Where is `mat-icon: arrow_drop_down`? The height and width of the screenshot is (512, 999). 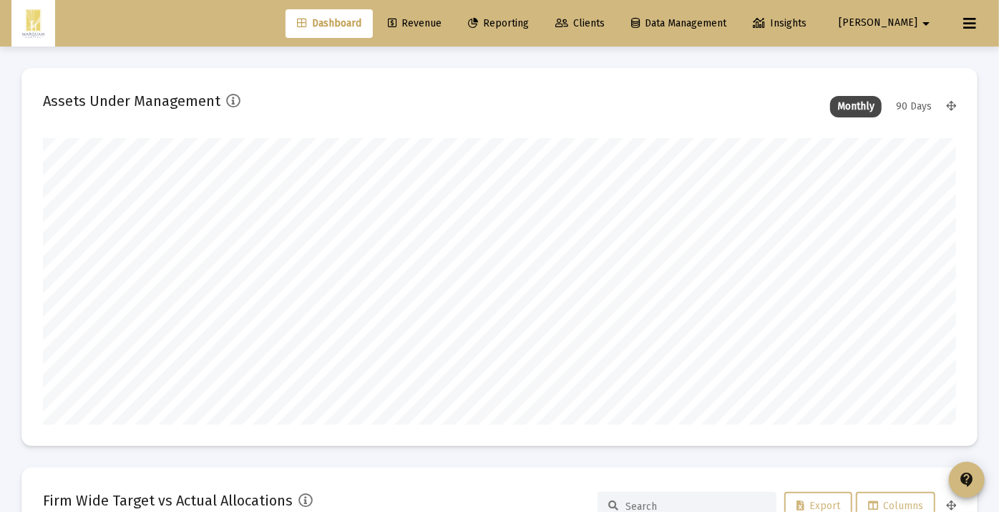 mat-icon: arrow_drop_down is located at coordinates (926, 24).